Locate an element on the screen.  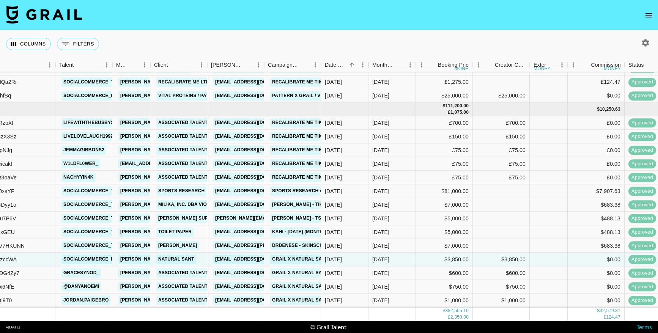
div: $3,850.00 is located at coordinates (513, 259).